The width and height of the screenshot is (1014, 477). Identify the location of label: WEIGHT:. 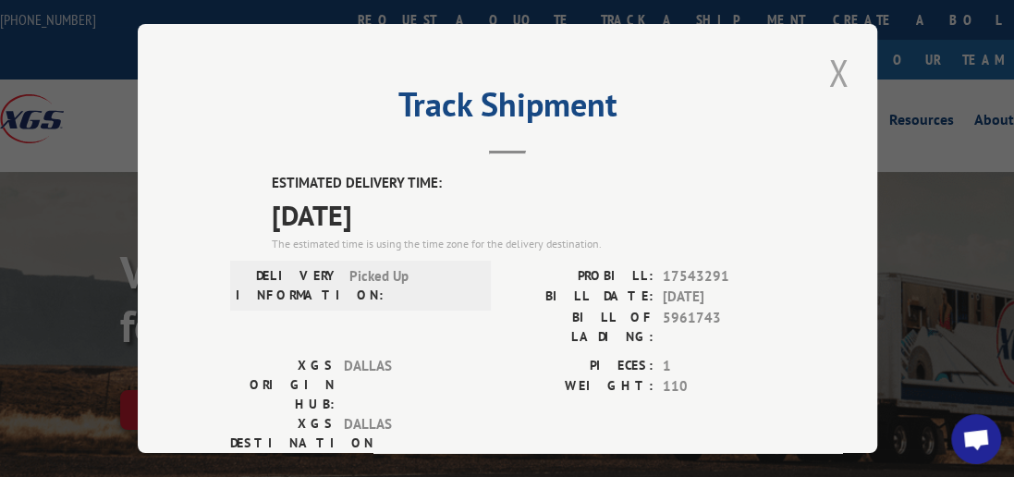
(580, 386).